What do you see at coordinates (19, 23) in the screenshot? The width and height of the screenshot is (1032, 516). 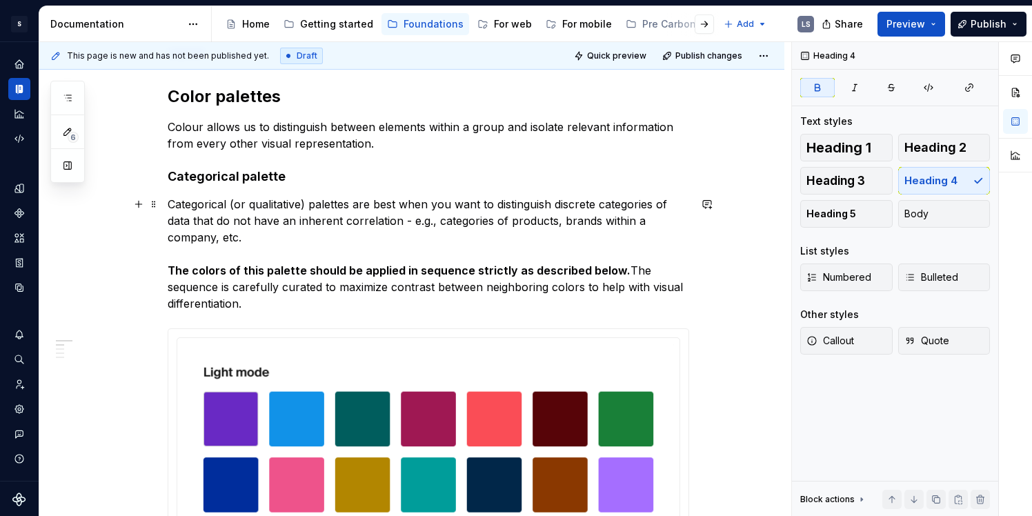 I see `button: S` at bounding box center [19, 23].